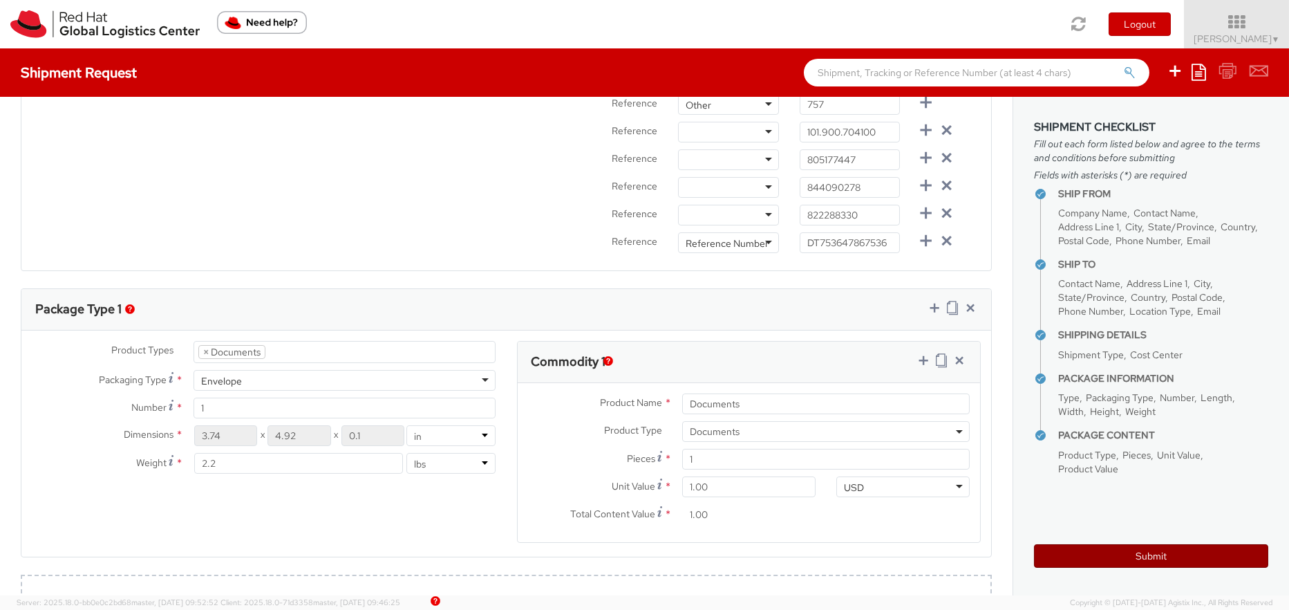  What do you see at coordinates (631, 402) in the screenshot?
I see `span: Product Name` at bounding box center [631, 402].